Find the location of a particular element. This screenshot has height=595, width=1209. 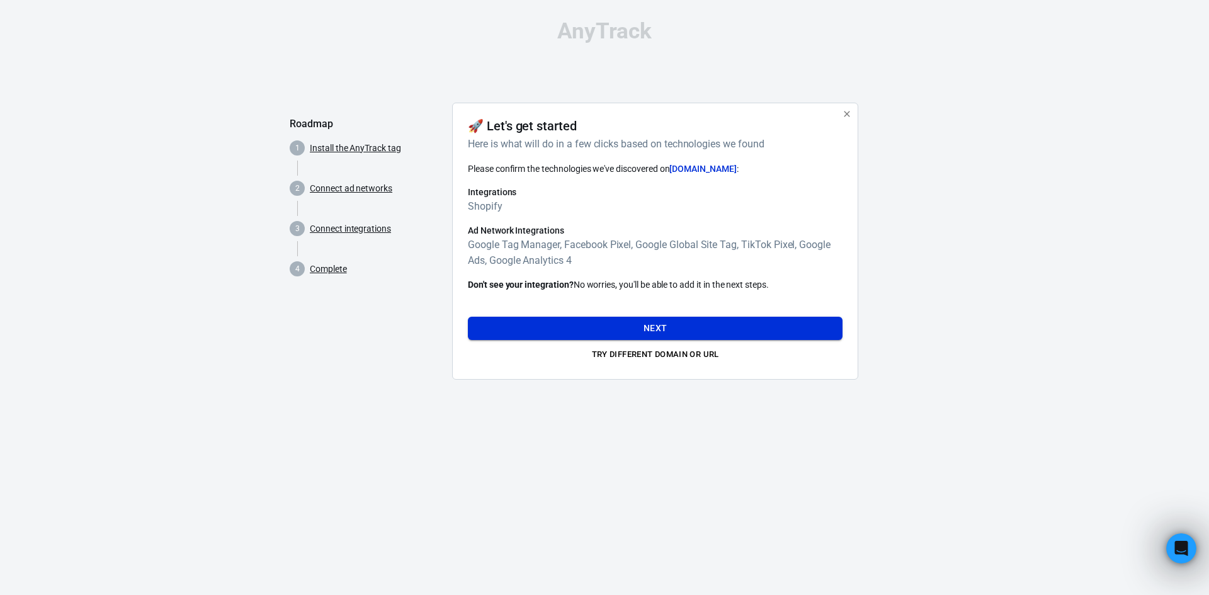

div: AnyTrack is located at coordinates (604, 31).